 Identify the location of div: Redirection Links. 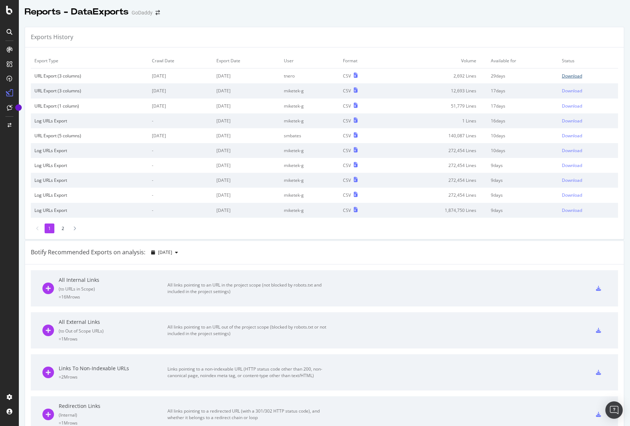
(113, 406).